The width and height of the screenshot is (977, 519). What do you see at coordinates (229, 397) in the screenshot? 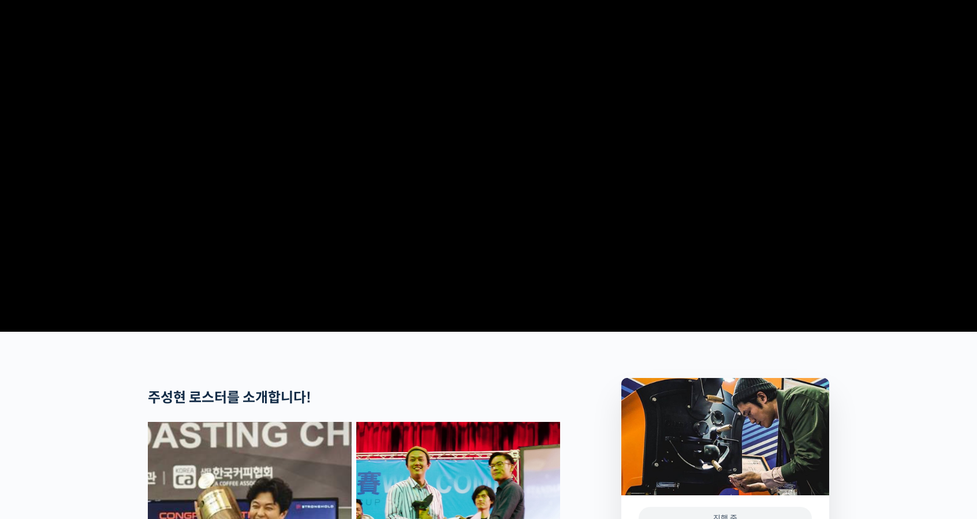
I see `strong: 주성현 로스터를 소개합니다!` at bounding box center [229, 397].